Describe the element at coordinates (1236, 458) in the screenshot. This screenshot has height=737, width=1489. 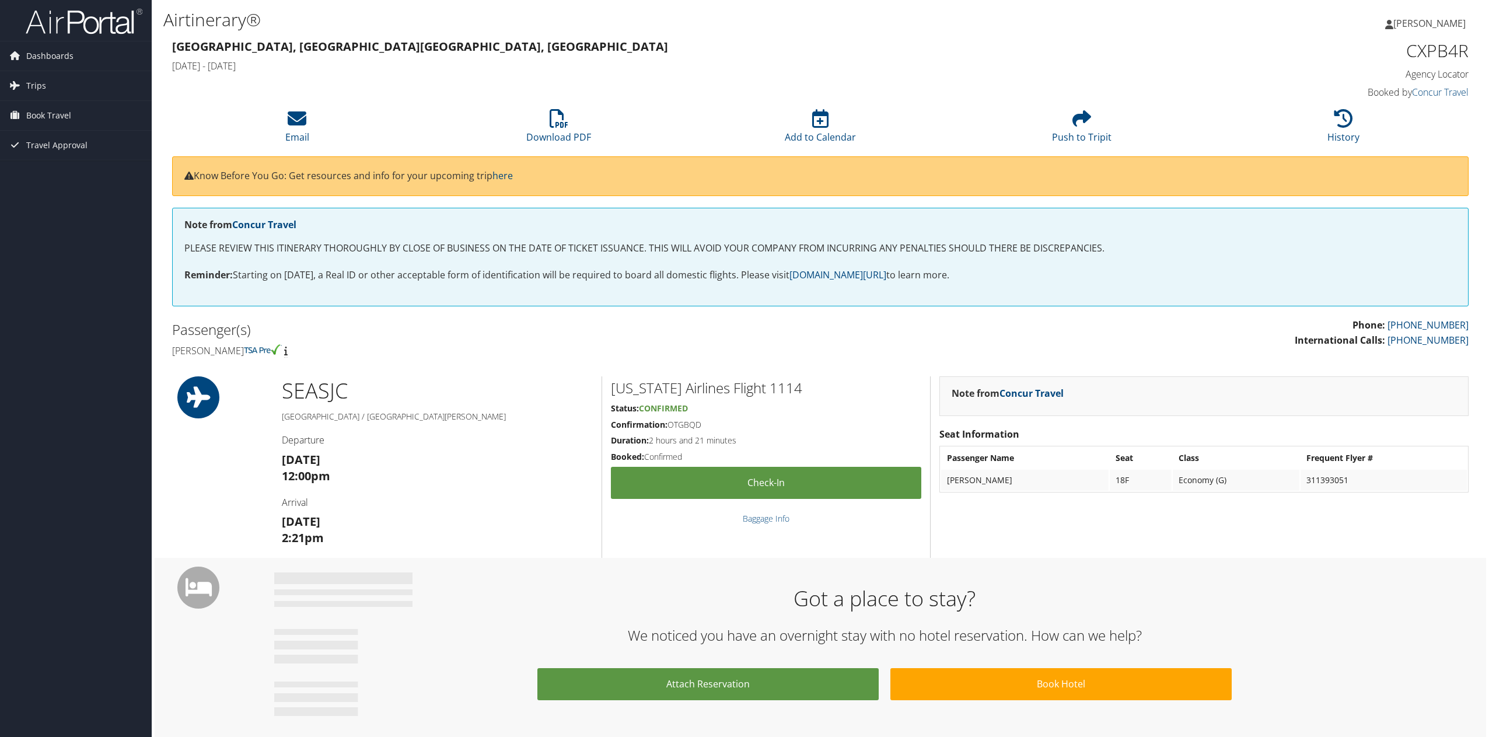
I see `th: Class` at that location.